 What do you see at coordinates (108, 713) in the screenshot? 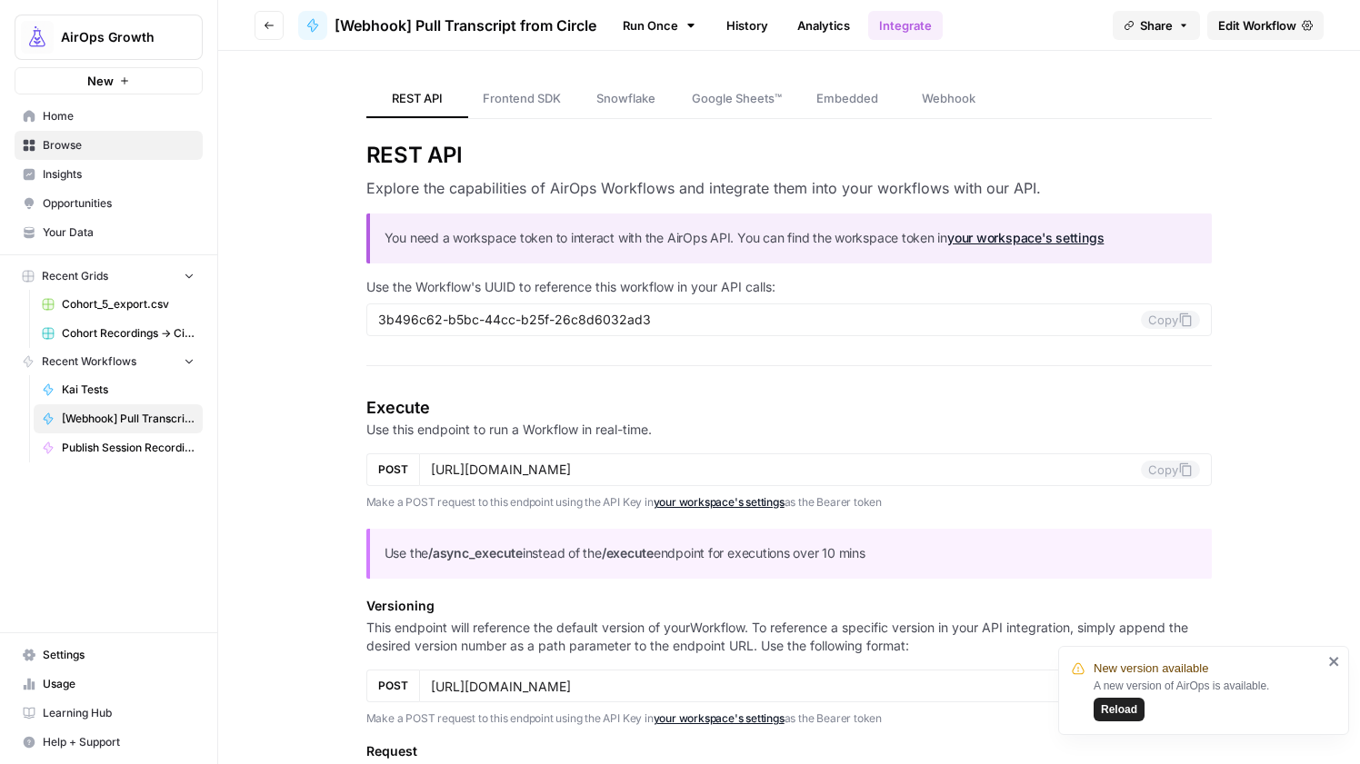
I see `a: Learning Hub` at bounding box center [108, 713].